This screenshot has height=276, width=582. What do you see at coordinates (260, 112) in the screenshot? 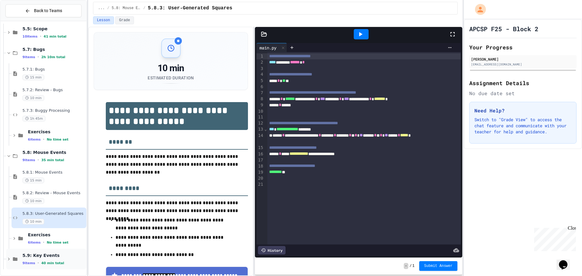
I see `div: 10` at bounding box center [260, 112].